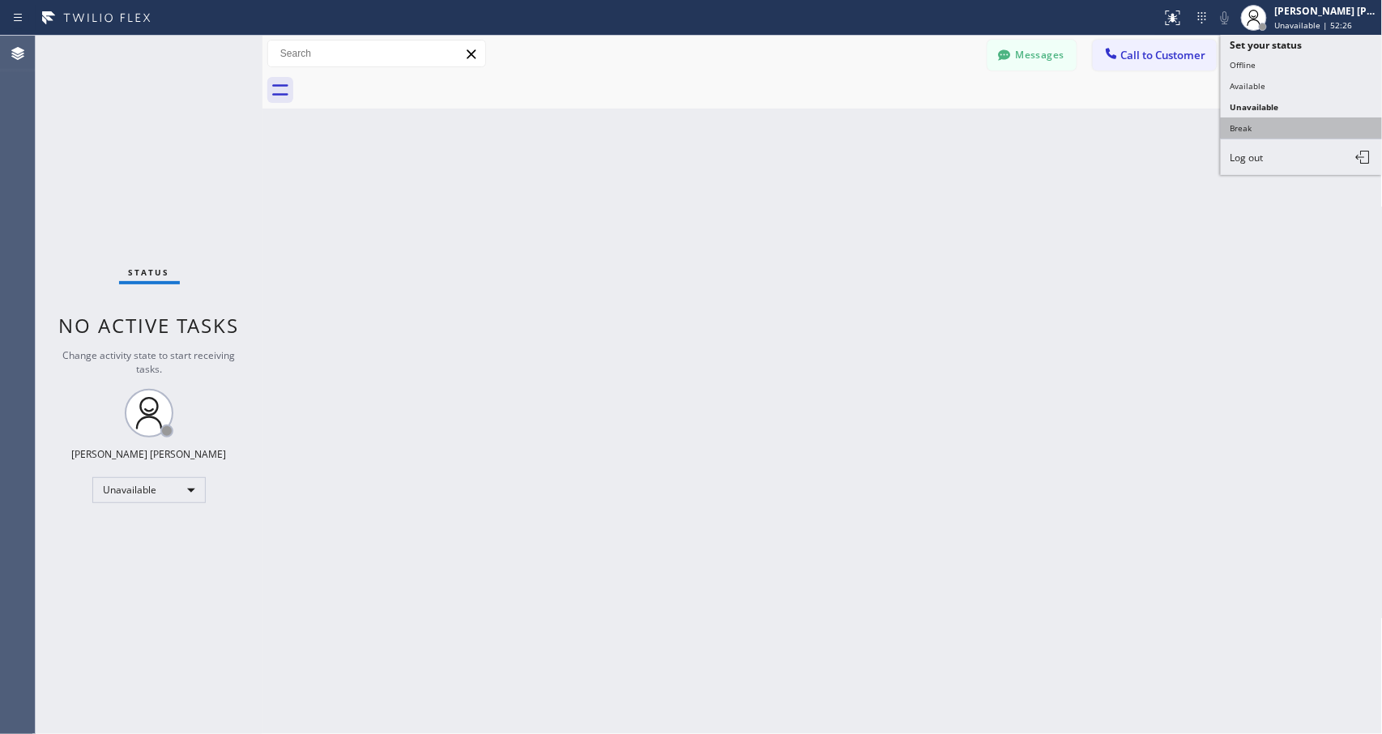  Describe the element at coordinates (1163, 55) in the screenshot. I see `span: Call to Customer` at that location.